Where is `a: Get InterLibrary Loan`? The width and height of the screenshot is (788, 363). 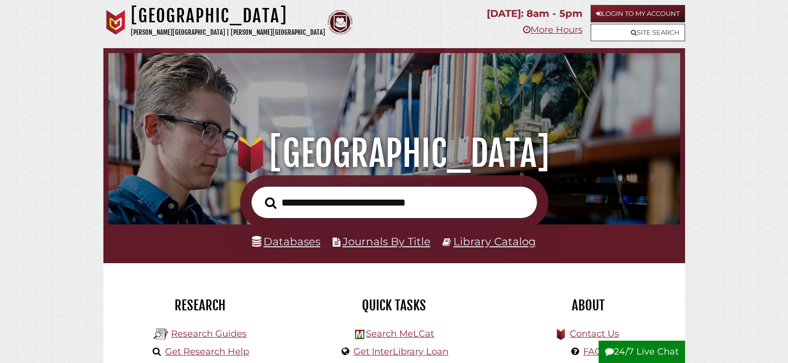
a: Get InterLibrary Loan is located at coordinates (401, 352).